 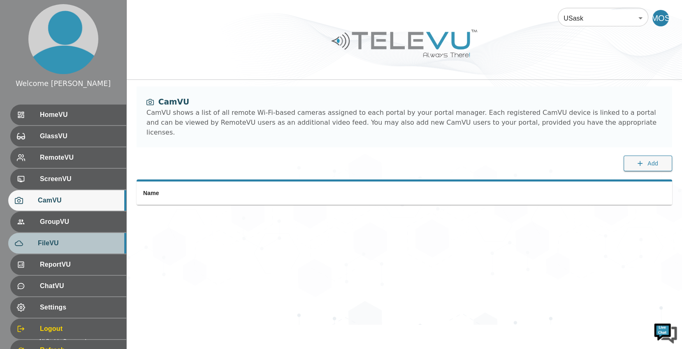 What do you see at coordinates (68, 136) in the screenshot?
I see `div: GlassVU` at bounding box center [68, 136].